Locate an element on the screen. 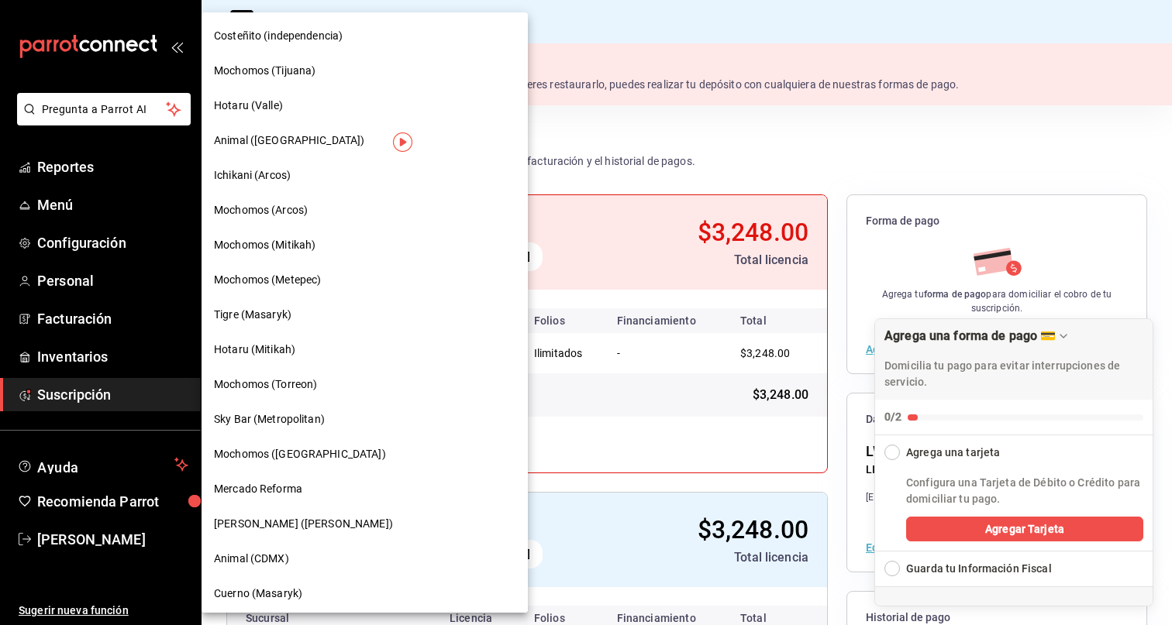  div: 0/2 is located at coordinates (893, 417).